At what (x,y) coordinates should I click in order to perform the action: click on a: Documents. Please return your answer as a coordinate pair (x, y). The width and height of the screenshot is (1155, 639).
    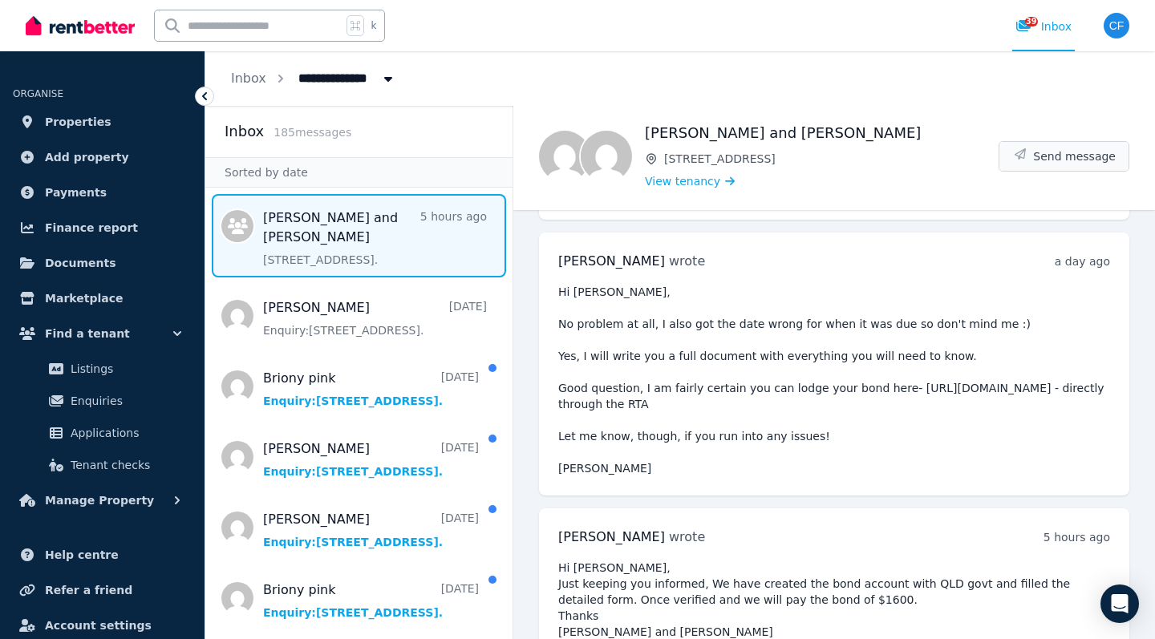
    Looking at the image, I should click on (102, 263).